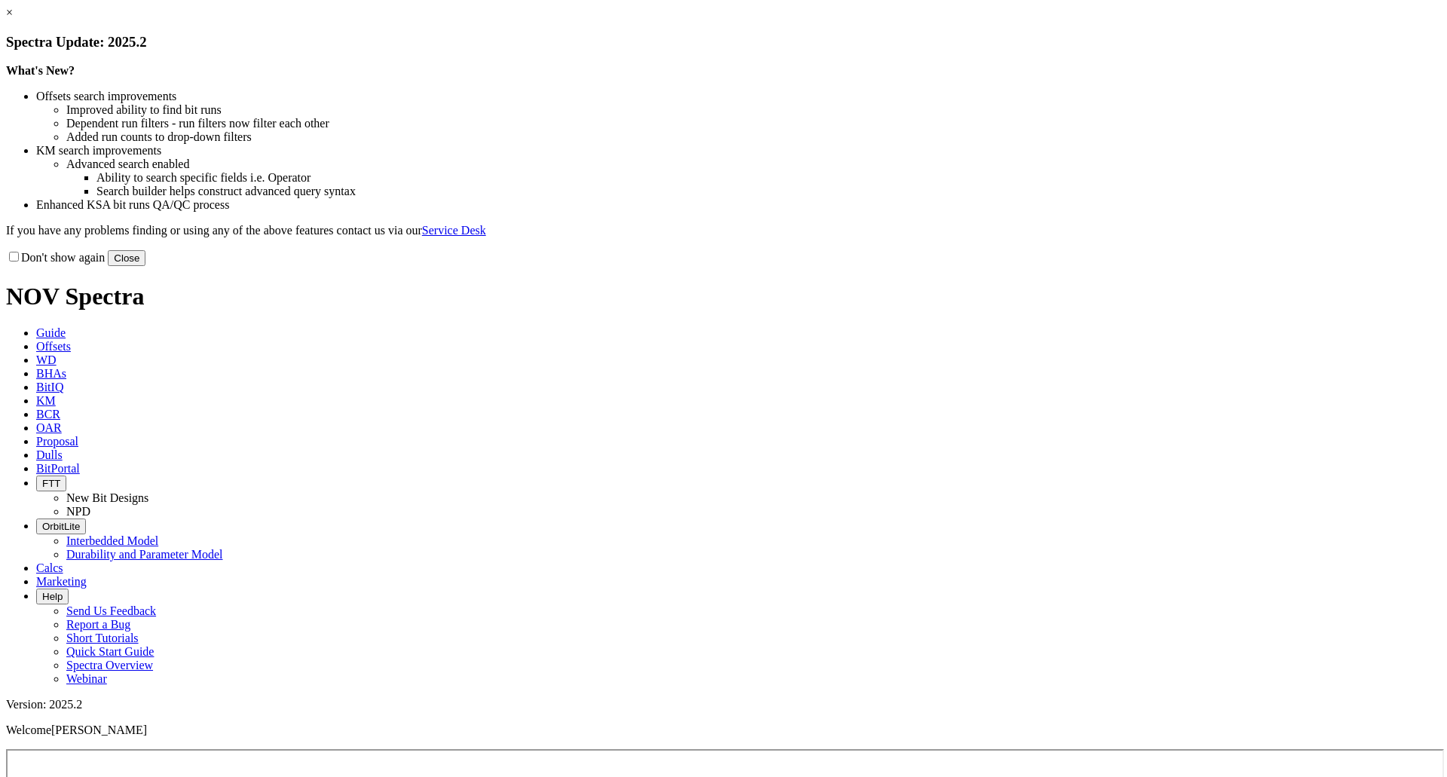  What do you see at coordinates (14, 256) in the screenshot?
I see `input: Don't show again` at bounding box center [14, 256].